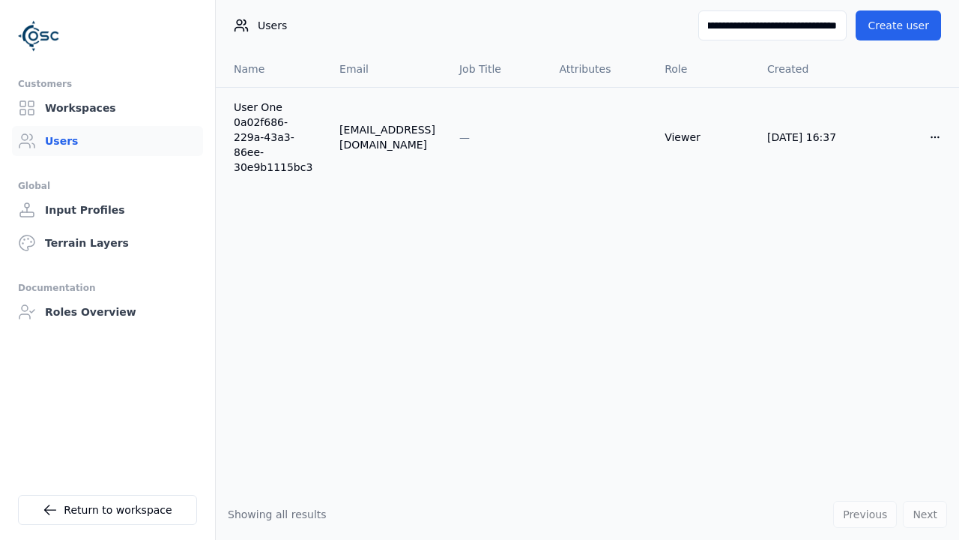 The height and width of the screenshot is (540, 959). What do you see at coordinates (107, 243) in the screenshot?
I see `a: Terrain Layers` at bounding box center [107, 243].